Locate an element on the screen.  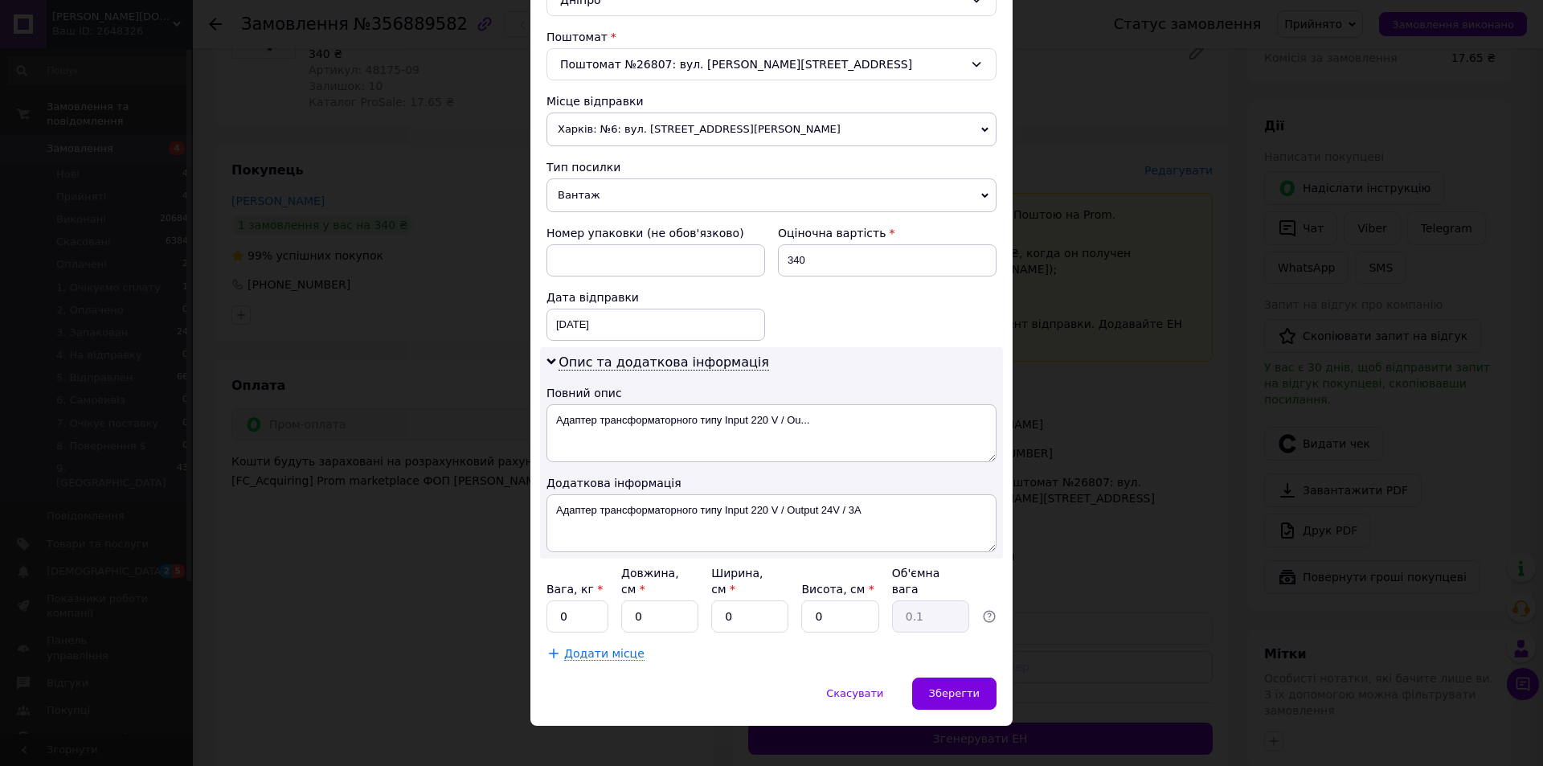
label: Висота, см is located at coordinates (837, 589).